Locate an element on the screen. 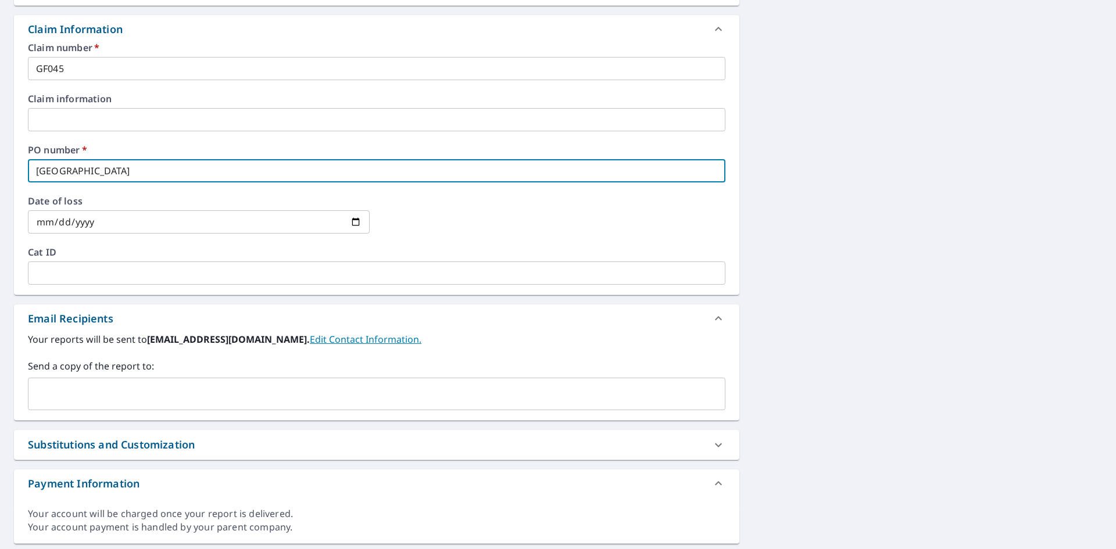  label: PO number is located at coordinates (377, 150).